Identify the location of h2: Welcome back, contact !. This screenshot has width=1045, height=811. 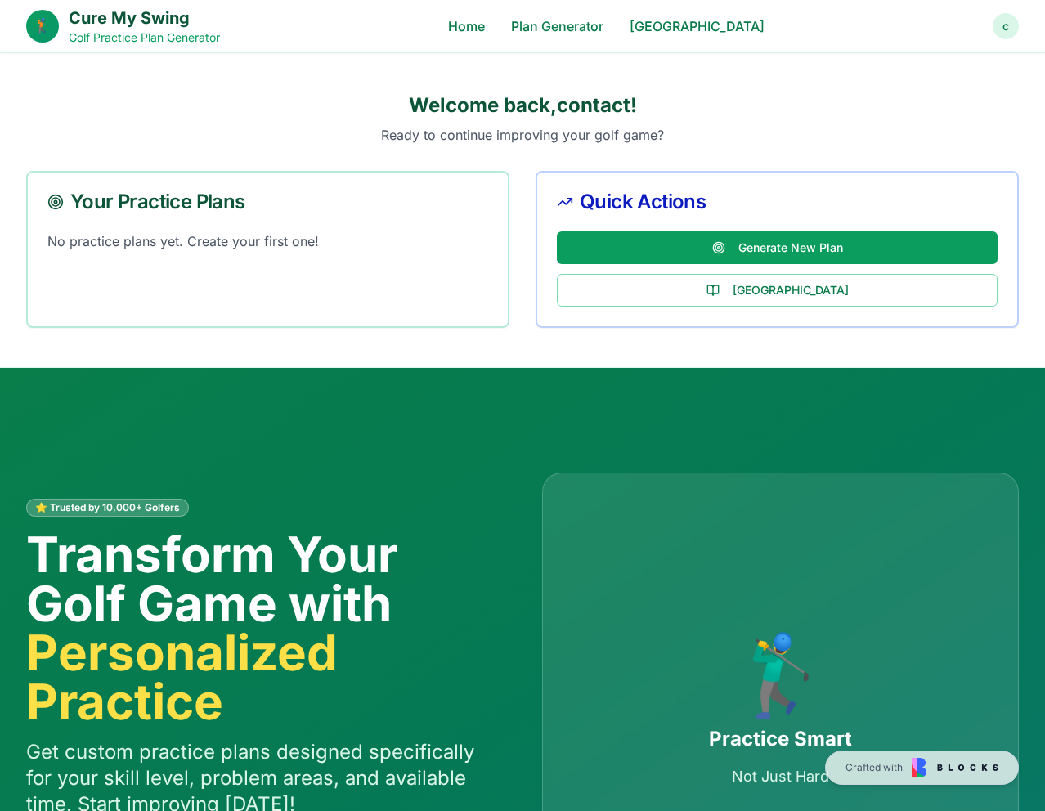
(522, 105).